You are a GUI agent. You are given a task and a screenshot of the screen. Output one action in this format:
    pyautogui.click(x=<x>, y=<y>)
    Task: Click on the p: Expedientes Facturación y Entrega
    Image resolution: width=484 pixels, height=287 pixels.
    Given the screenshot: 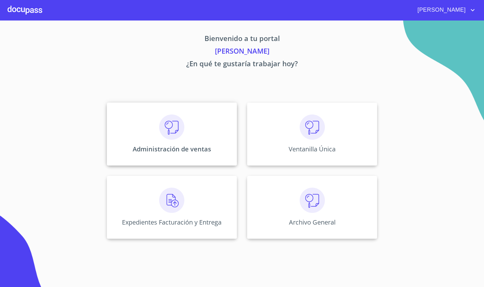 What is the action you would take?
    pyautogui.click(x=172, y=222)
    